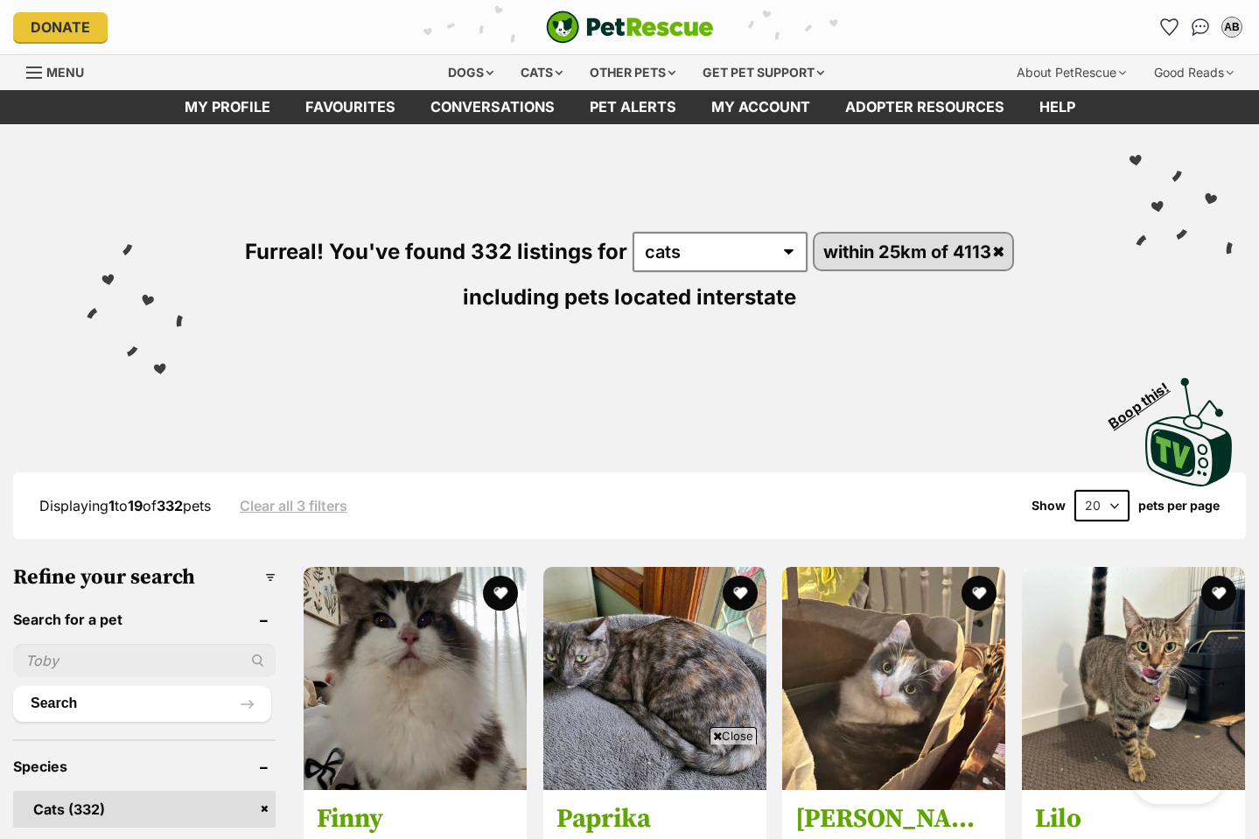 The height and width of the screenshot is (839, 1259). Describe the element at coordinates (227, 107) in the screenshot. I see `a: My profile` at that location.